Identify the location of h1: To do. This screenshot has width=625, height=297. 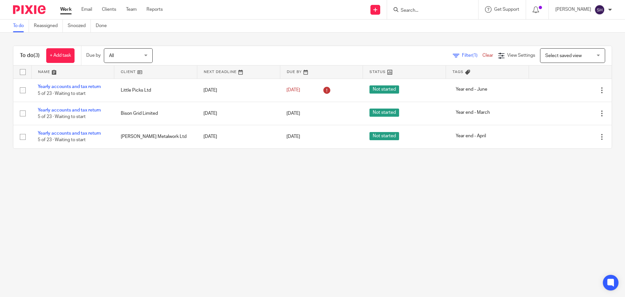
(30, 55).